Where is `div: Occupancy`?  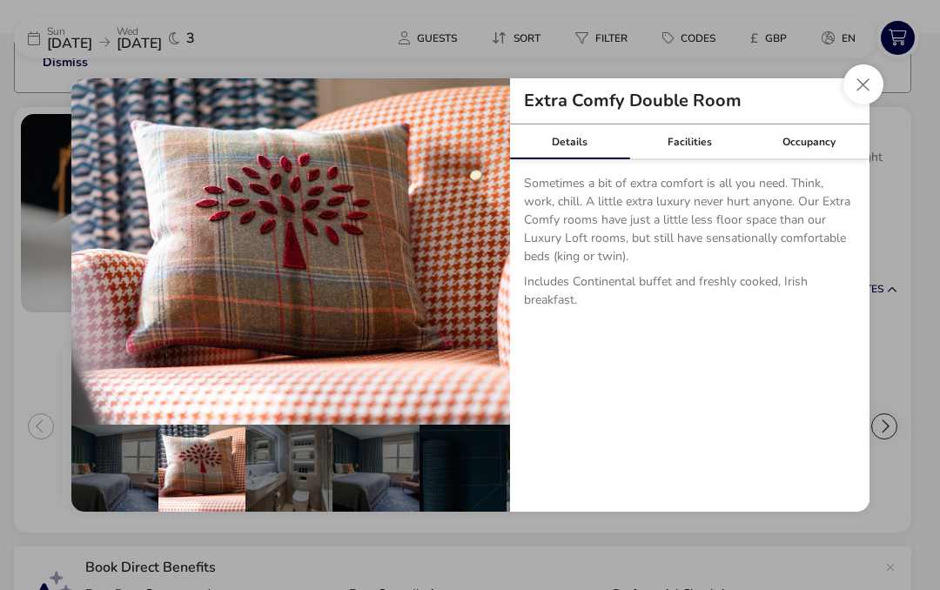 div: Occupancy is located at coordinates (809, 142).